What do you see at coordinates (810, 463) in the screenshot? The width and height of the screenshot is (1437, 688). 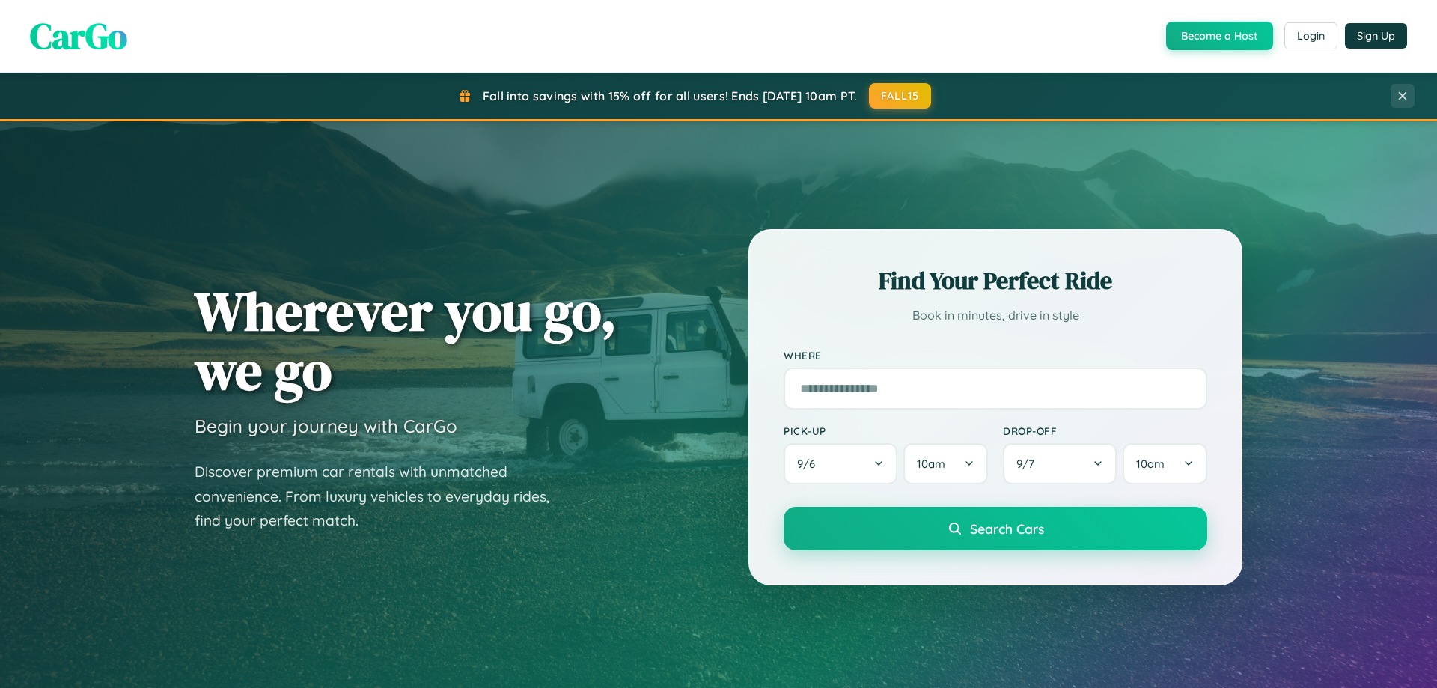 I see `span: 9 / 6` at bounding box center [810, 463].